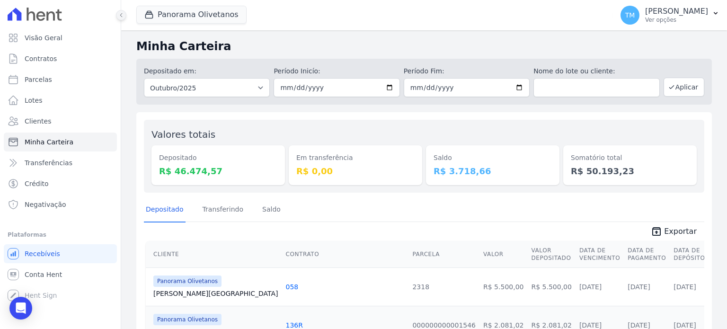  What do you see at coordinates (674, 233) in the screenshot?
I see `a: unarchive Exportar` at bounding box center [674, 233].